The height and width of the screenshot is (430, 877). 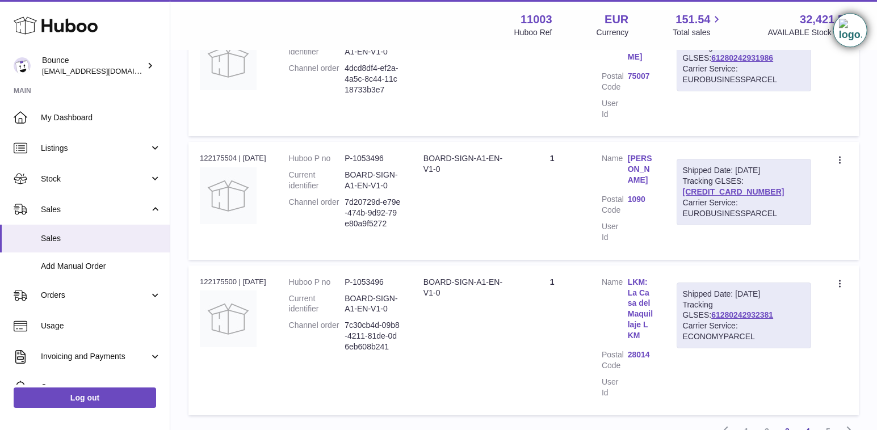 I want to click on dd: 4dcd8df4-ef2a-4a5c-8c44-11c18733b3e7, so click(x=372, y=79).